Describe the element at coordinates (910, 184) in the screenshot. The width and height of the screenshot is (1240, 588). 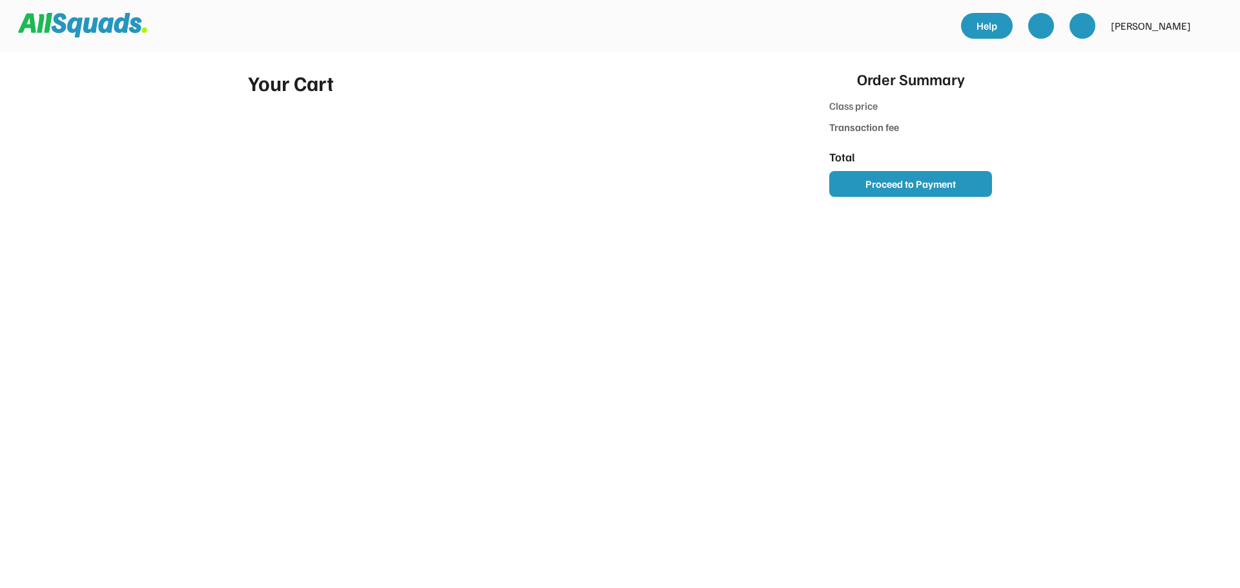
I see `button: Proceed to Payment` at that location.